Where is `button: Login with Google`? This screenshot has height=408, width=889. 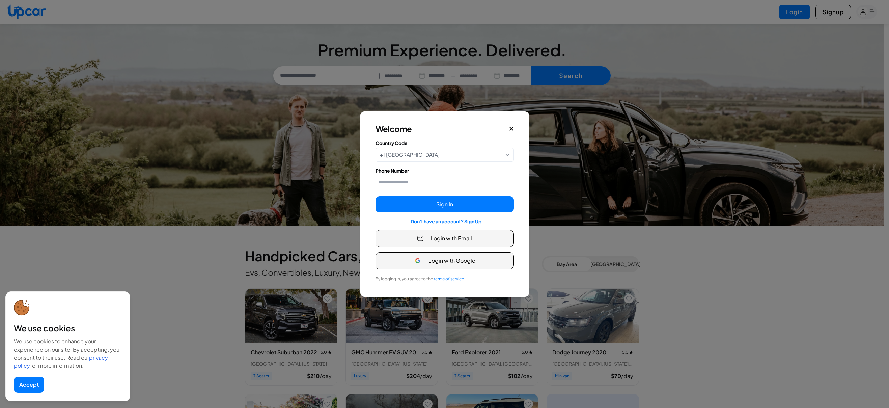
button: Login with Google is located at coordinates (445, 260).